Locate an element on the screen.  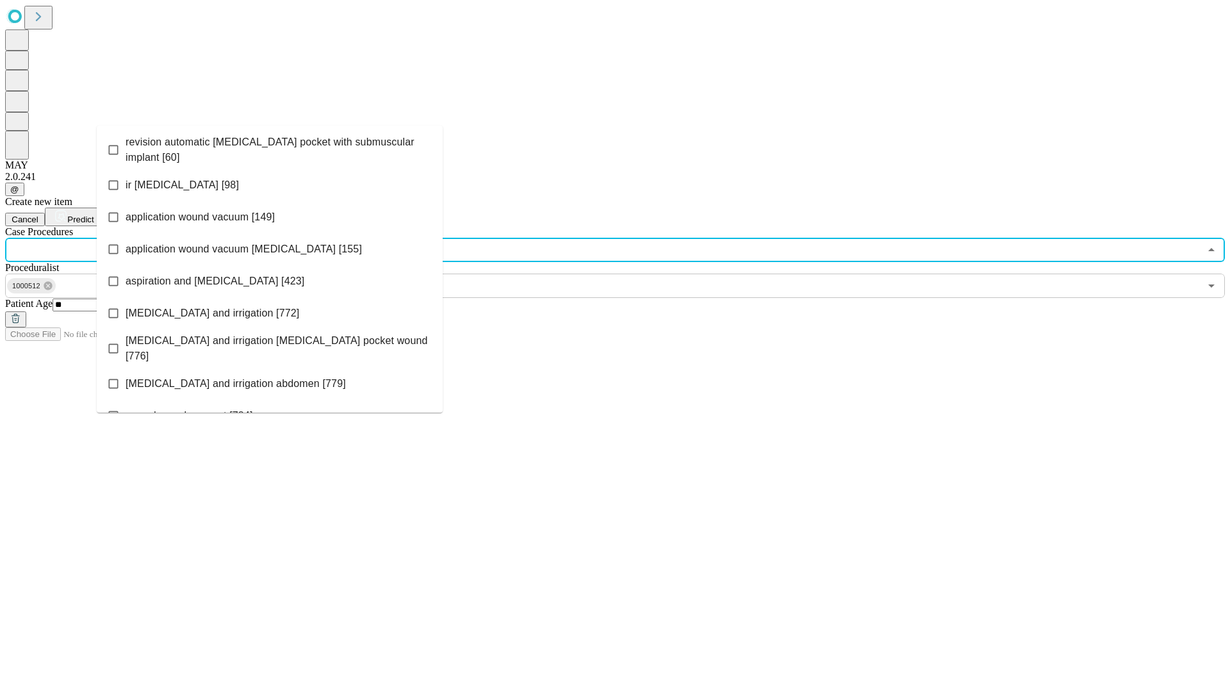
span: Patient Age is located at coordinates (29, 303).